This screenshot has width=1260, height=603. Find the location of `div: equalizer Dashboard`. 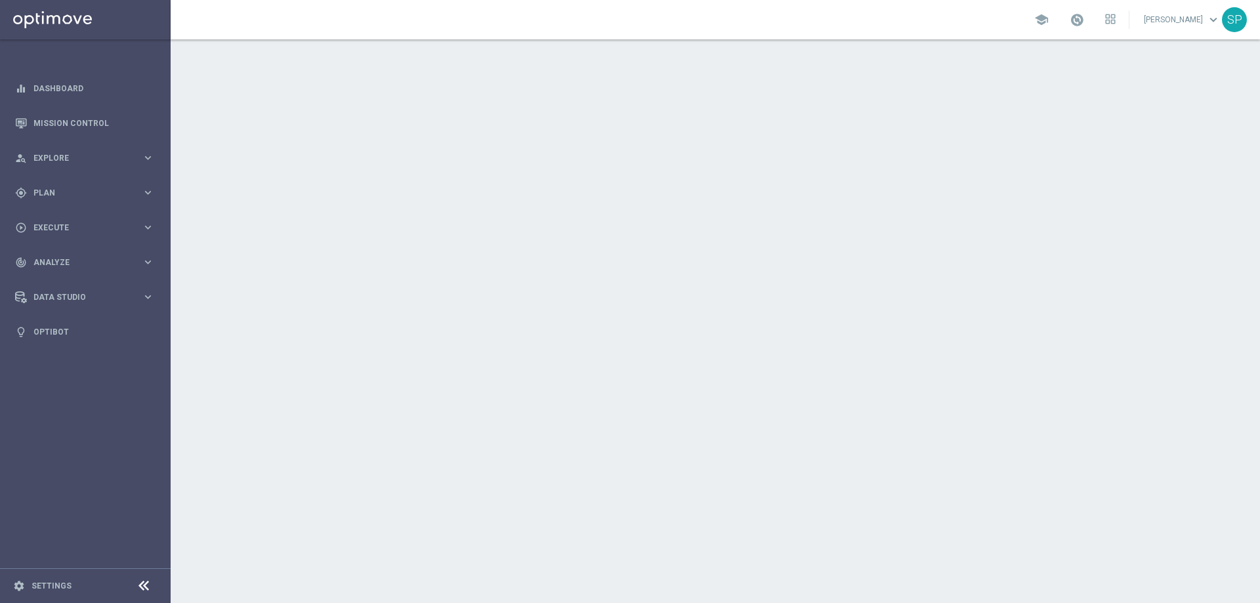

div: equalizer Dashboard is located at coordinates (85, 89).